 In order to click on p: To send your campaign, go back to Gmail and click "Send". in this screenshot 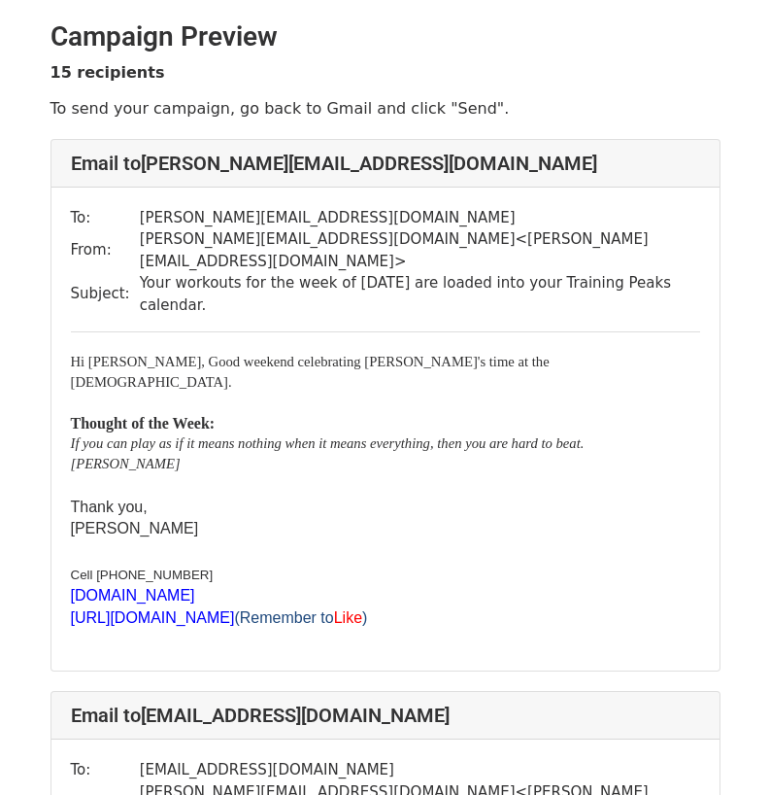, I will do `click(386, 108)`.